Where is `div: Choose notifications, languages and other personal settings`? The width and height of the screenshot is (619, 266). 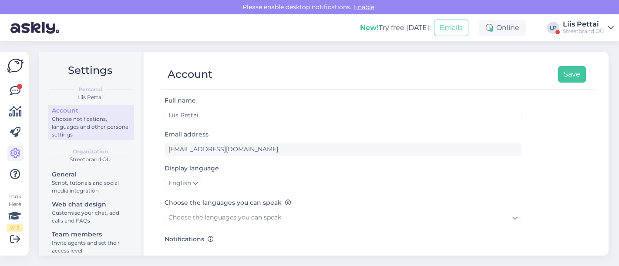 div: Choose notifications, languages and other personal settings is located at coordinates (91, 127).